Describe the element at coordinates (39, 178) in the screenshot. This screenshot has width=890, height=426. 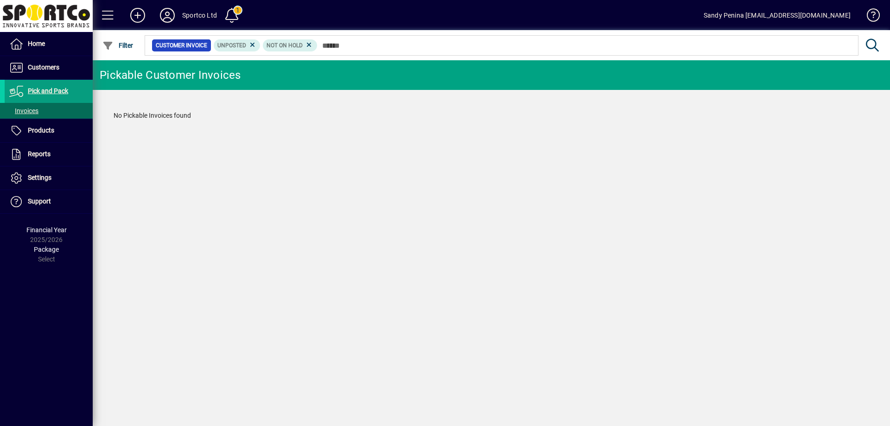
I see `span: Settings` at that location.